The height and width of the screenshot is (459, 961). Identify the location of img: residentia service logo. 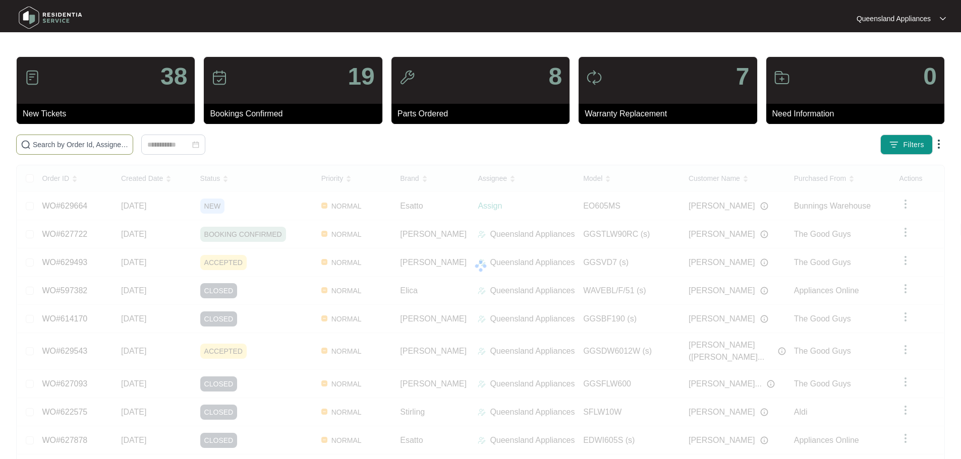
(50, 18).